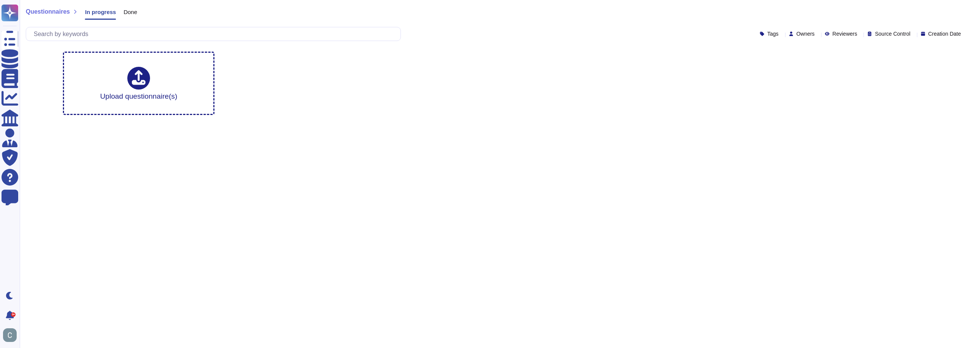 The width and height of the screenshot is (970, 348). I want to click on span: In progress, so click(100, 12).